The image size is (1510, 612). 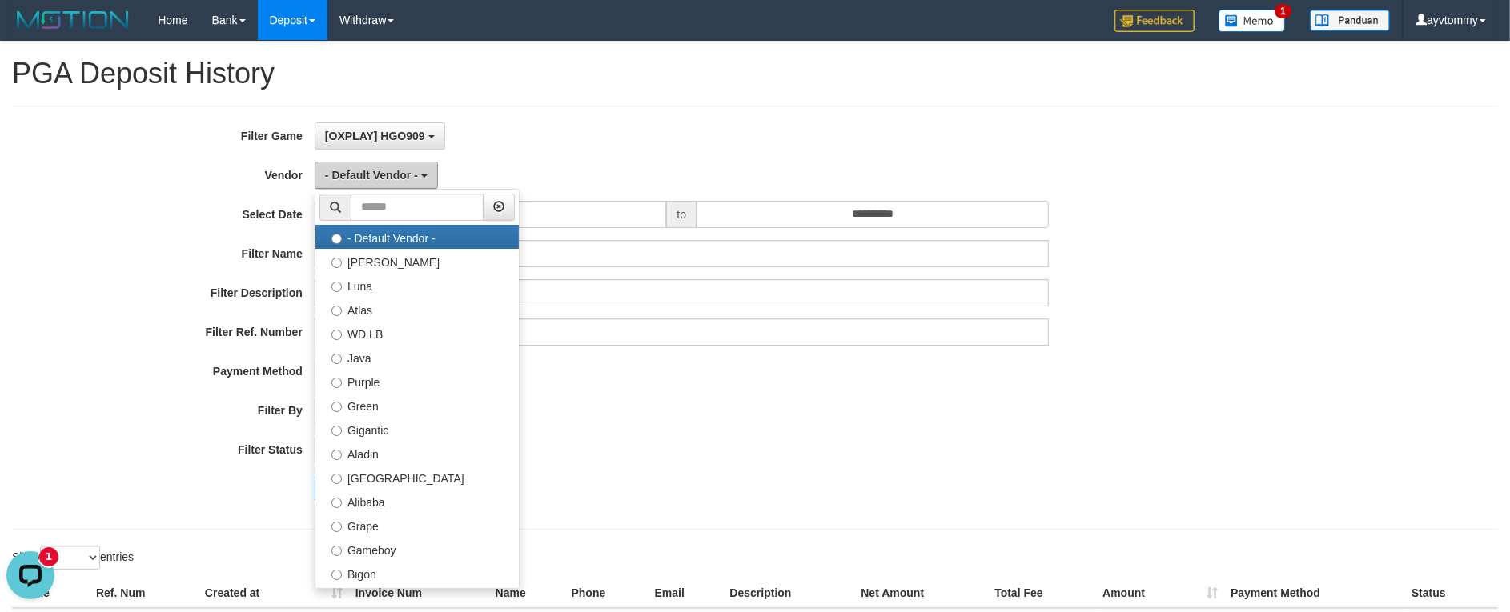 What do you see at coordinates (417, 573) in the screenshot?
I see `label: Bigon` at bounding box center [417, 573].